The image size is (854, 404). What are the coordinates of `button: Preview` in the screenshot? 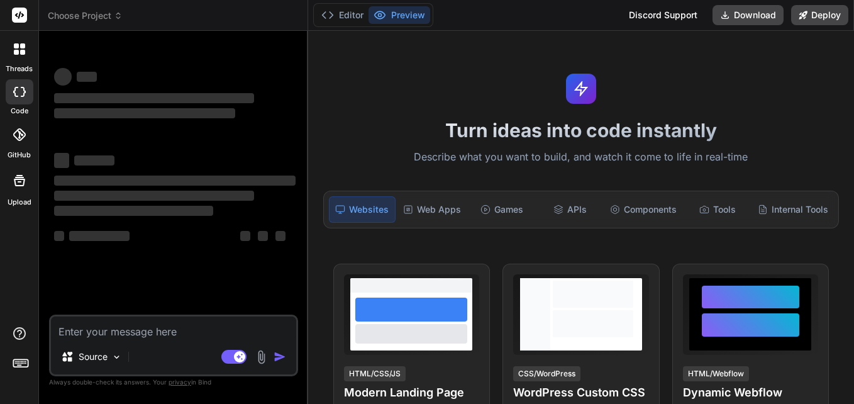 It's located at (399, 15).